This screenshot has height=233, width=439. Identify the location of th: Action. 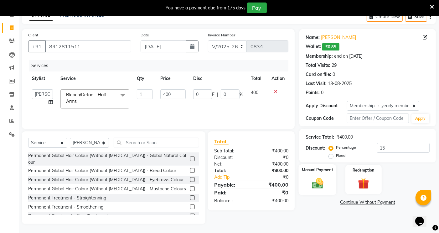
(278, 78).